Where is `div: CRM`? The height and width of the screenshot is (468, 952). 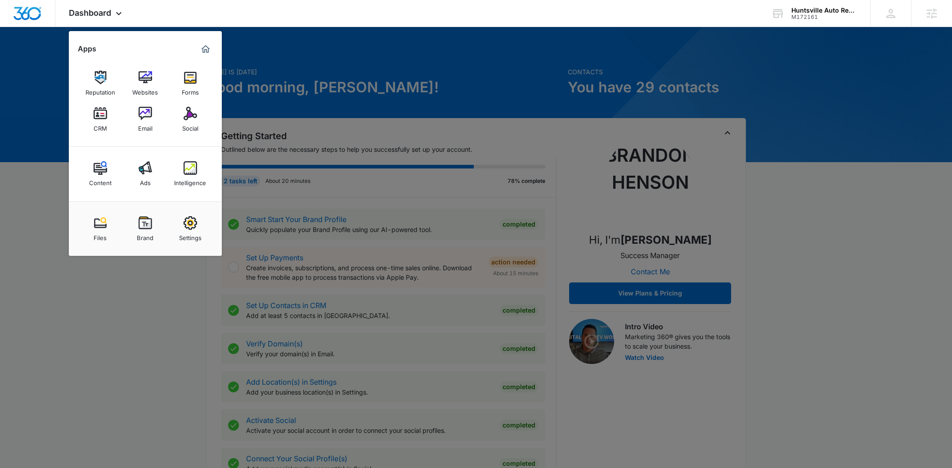 div: CRM is located at coordinates (100, 126).